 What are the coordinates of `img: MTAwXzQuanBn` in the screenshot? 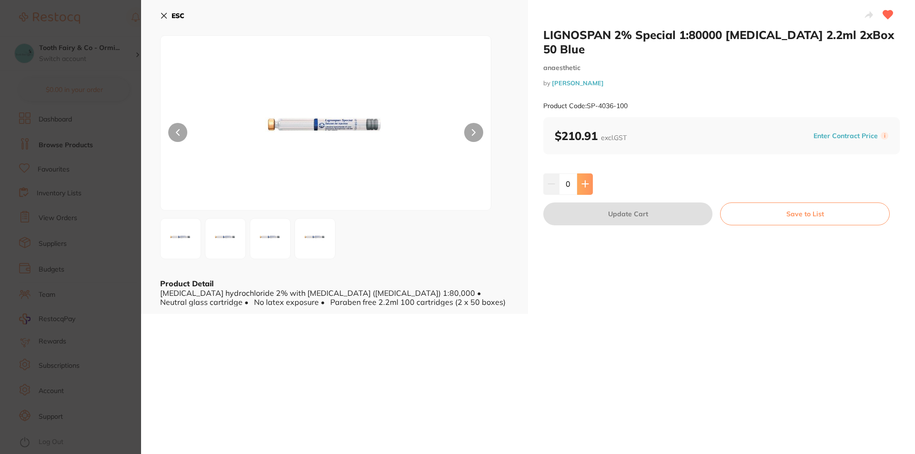 It's located at (315, 239).